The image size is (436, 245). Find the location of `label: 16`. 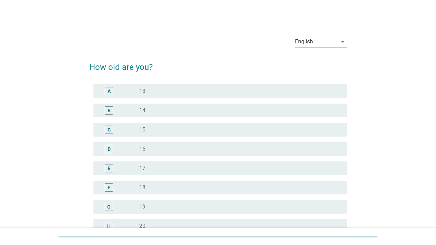

label: 16 is located at coordinates (142, 149).